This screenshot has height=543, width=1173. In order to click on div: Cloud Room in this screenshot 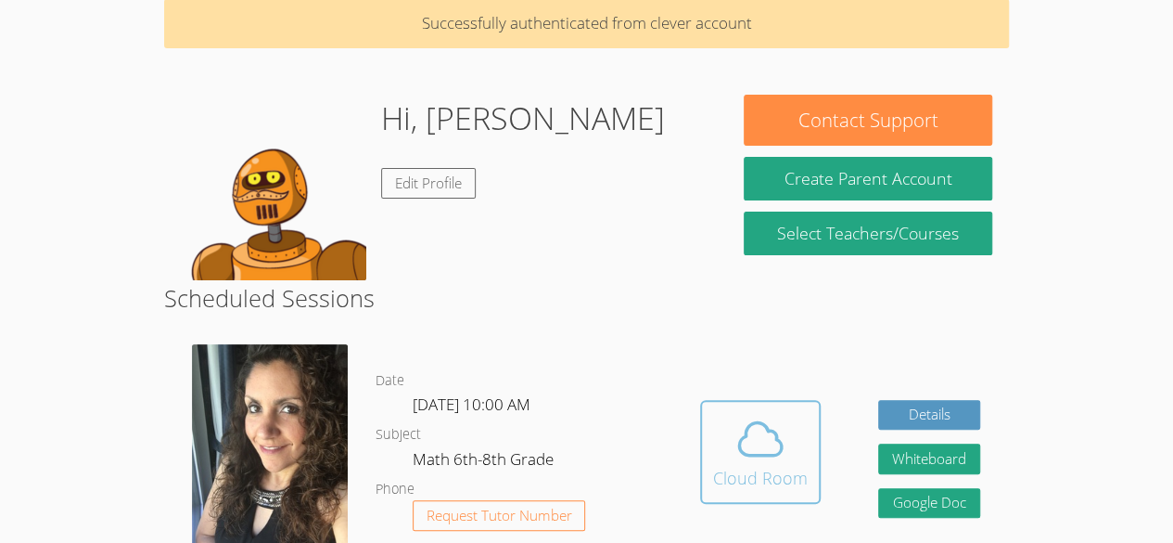, I will do `click(760, 478)`.